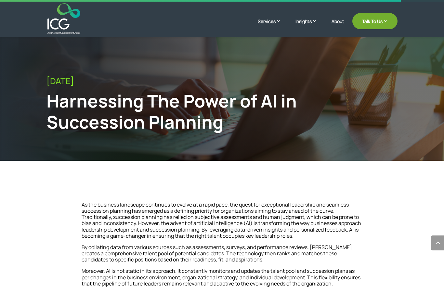 The width and height of the screenshot is (444, 291). What do you see at coordinates (182, 112) in the screenshot?
I see `div: Harnessing The Power of AI in Succession Planning` at bounding box center [182, 112].